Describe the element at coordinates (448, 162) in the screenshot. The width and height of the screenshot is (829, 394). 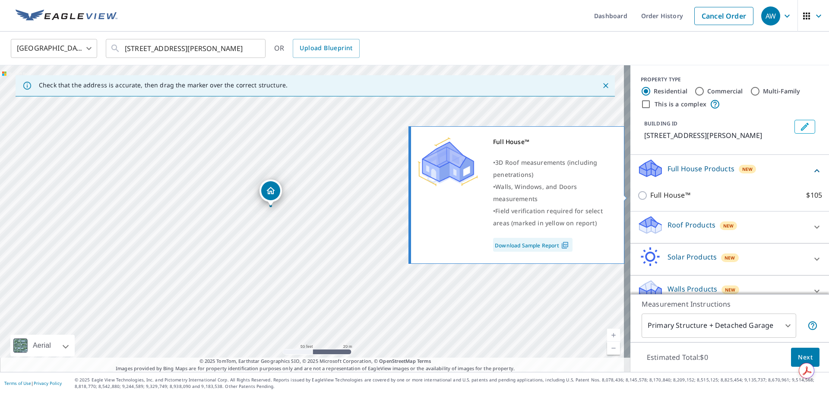
I see `img: Premium` at that location.